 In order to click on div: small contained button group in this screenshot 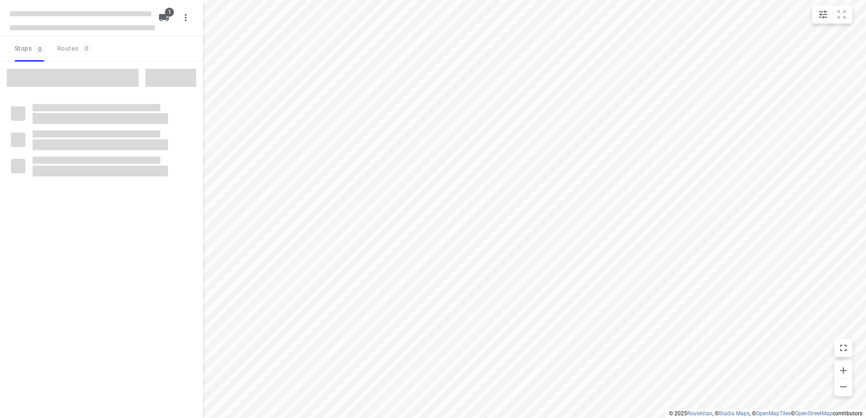, I will do `click(832, 14)`.